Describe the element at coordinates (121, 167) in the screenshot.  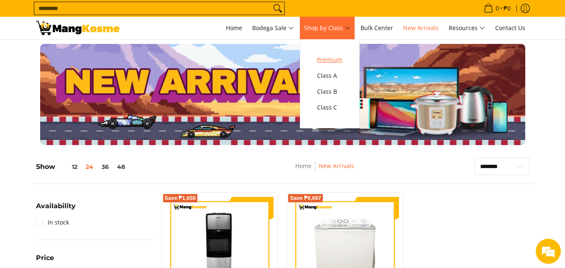
I see `button: 48` at that location.